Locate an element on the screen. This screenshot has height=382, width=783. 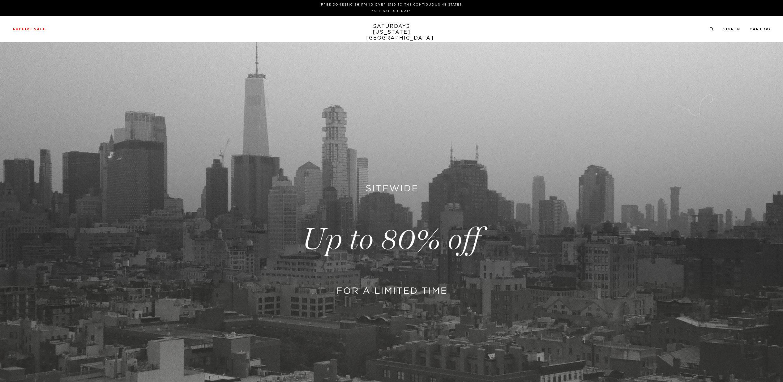
small: 0 is located at coordinates (767, 29).